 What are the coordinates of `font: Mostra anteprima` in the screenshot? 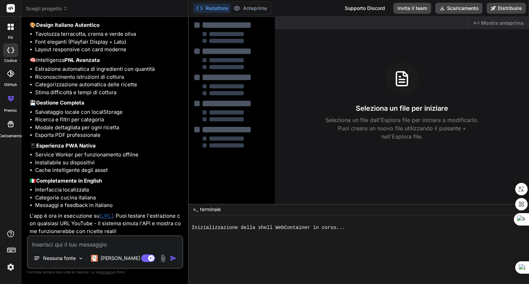 It's located at (502, 23).